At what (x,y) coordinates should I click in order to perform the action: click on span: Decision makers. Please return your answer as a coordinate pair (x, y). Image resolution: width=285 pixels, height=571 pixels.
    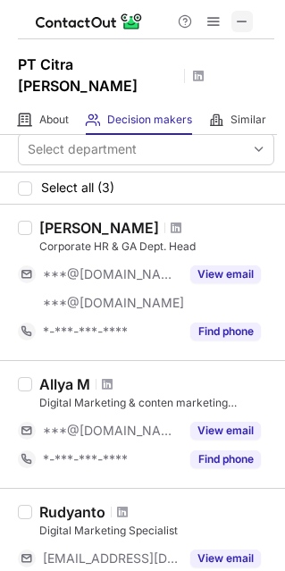
    Looking at the image, I should click on (149, 120).